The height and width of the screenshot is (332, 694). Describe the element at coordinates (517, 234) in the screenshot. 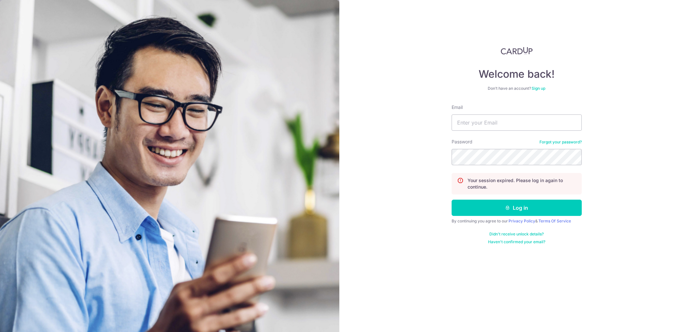

I see `a: Didn't receive unlock details?` at that location.